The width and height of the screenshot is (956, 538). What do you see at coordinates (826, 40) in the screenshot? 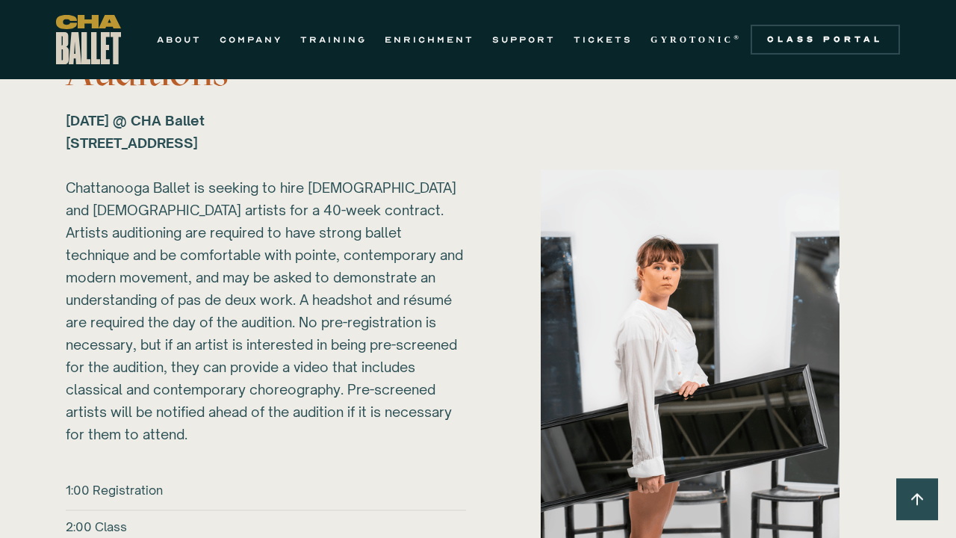
I see `a: Class Portal` at bounding box center [826, 40].